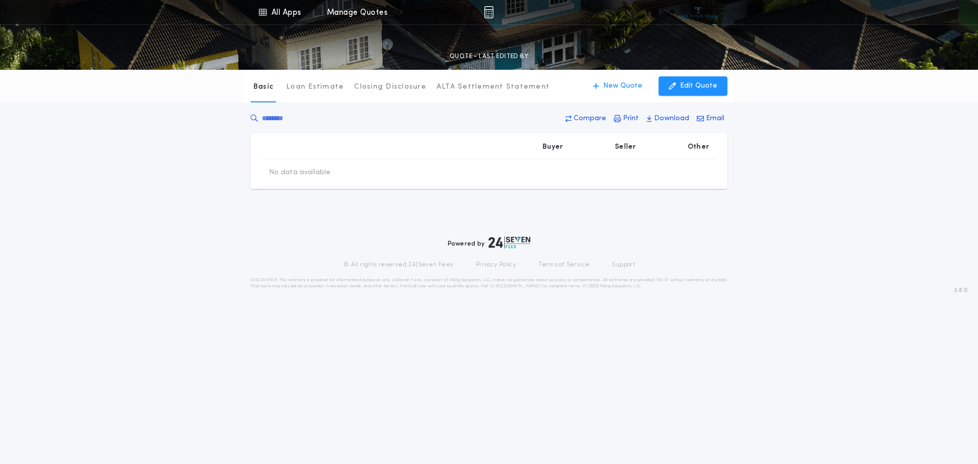 Image resolution: width=978 pixels, height=464 pixels. I want to click on p: Compare, so click(590, 119).